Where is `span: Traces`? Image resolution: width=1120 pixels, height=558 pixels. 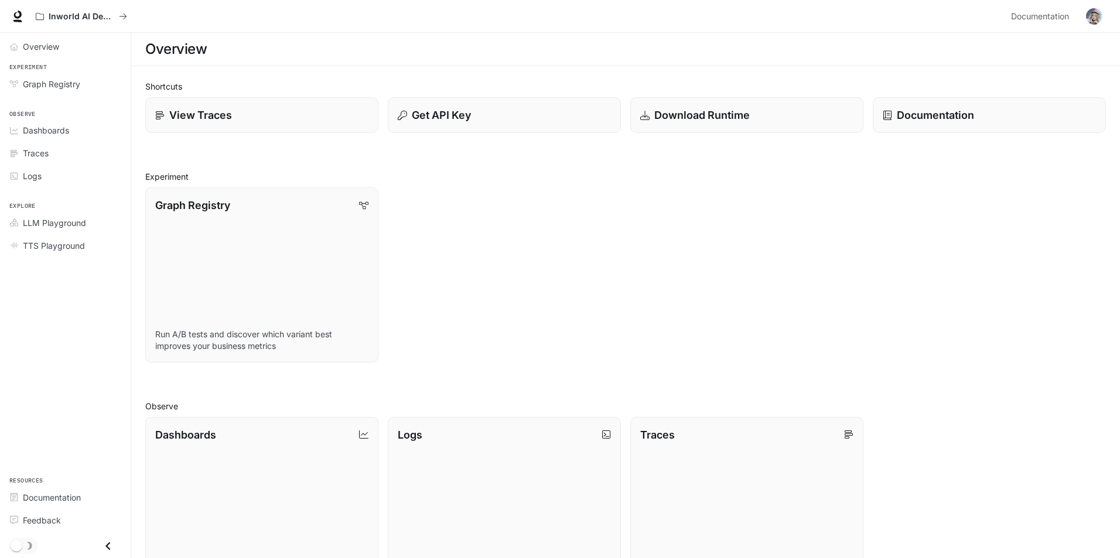 span: Traces is located at coordinates (36, 153).